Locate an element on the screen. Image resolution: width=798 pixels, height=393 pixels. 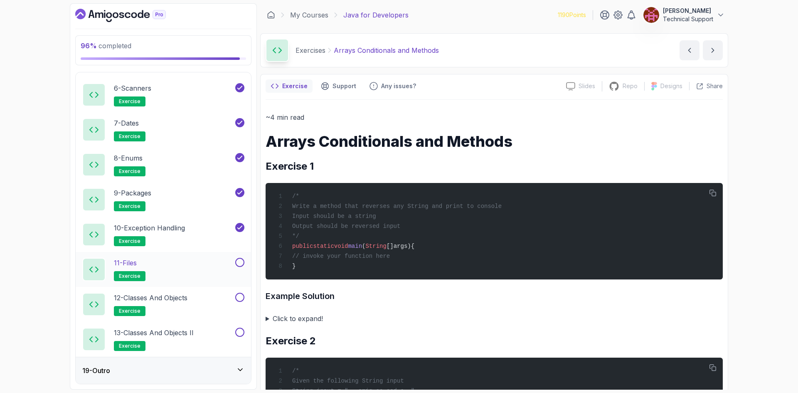
a: My Courses is located at coordinates (309, 15).